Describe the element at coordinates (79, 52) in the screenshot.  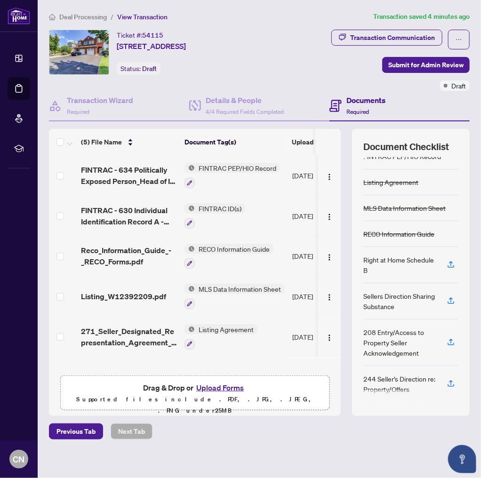
I see `img: IMG-W12392209_1.jpg` at that location.